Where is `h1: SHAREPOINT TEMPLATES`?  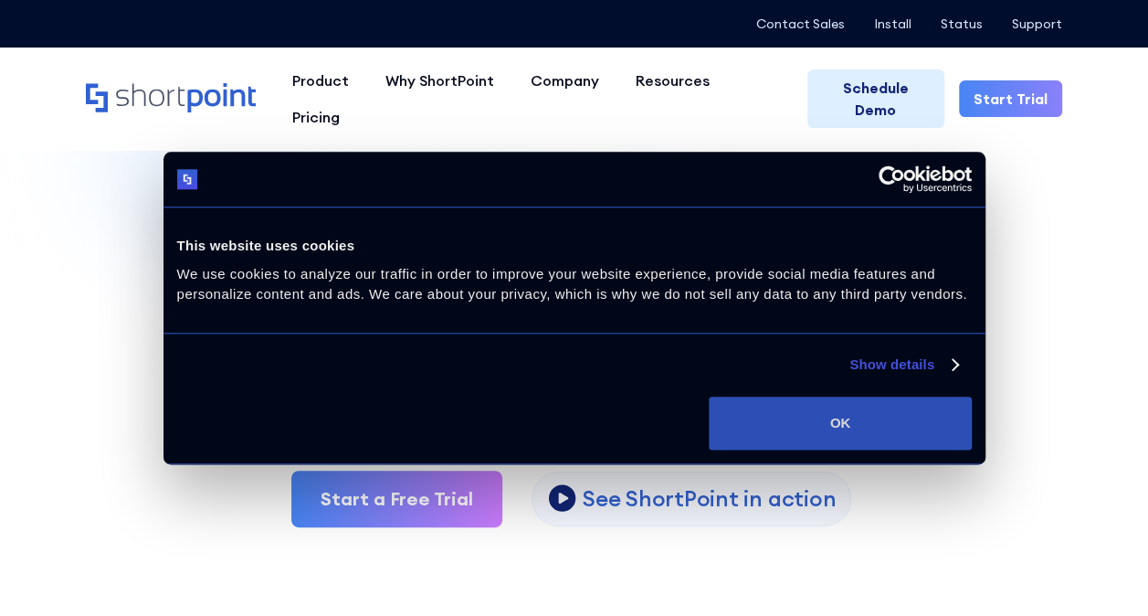 h1: SHAREPOINT TEMPLATES is located at coordinates (574, 215).